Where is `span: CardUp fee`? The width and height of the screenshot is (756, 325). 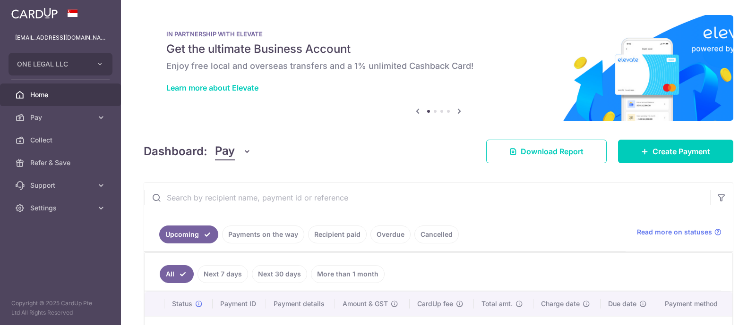 span: CardUp fee is located at coordinates (435, 304).